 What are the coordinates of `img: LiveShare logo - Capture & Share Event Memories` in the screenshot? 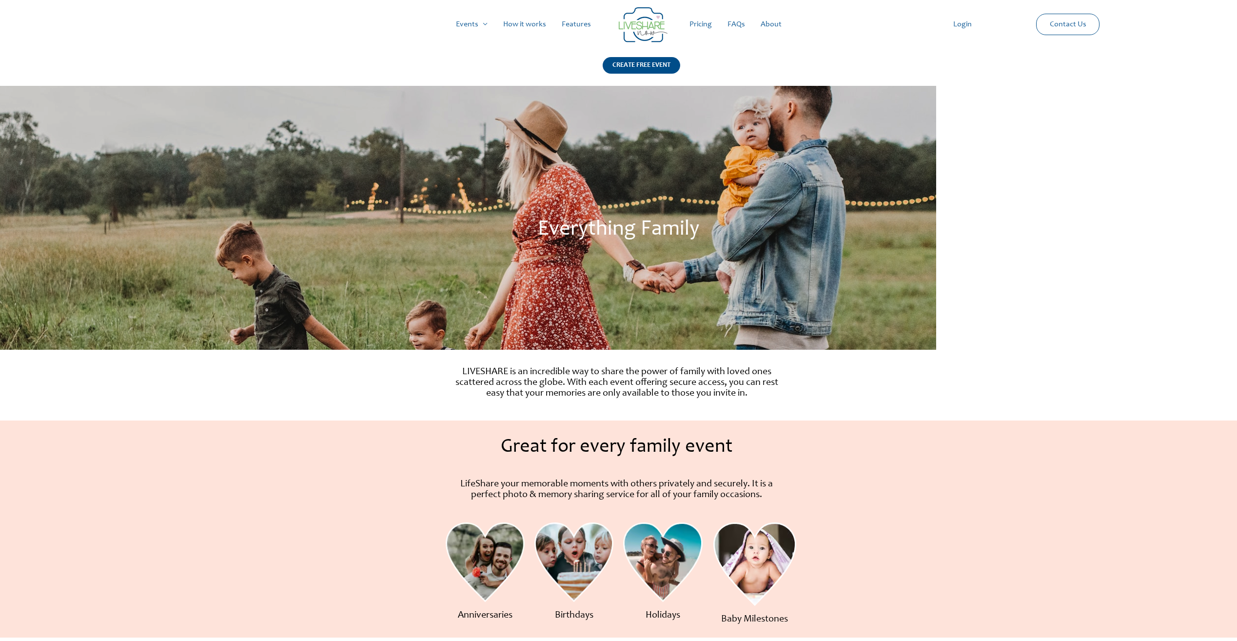 It's located at (643, 25).